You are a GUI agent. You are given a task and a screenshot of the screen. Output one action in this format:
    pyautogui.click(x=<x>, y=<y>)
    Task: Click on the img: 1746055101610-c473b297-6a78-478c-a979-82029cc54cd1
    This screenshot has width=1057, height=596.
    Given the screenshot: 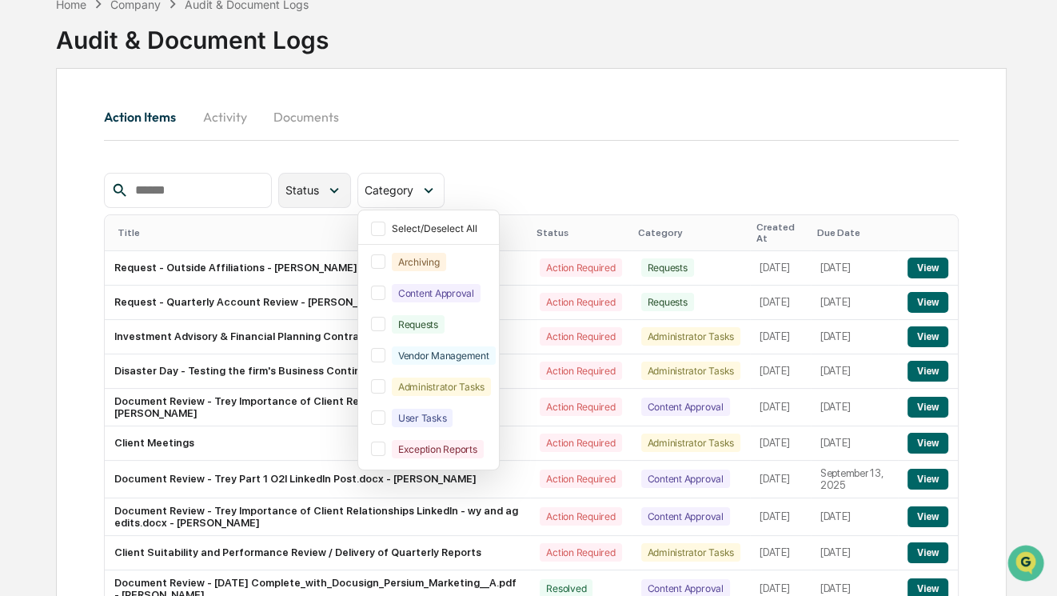 What is the action you would take?
    pyautogui.click(x=30, y=137)
    